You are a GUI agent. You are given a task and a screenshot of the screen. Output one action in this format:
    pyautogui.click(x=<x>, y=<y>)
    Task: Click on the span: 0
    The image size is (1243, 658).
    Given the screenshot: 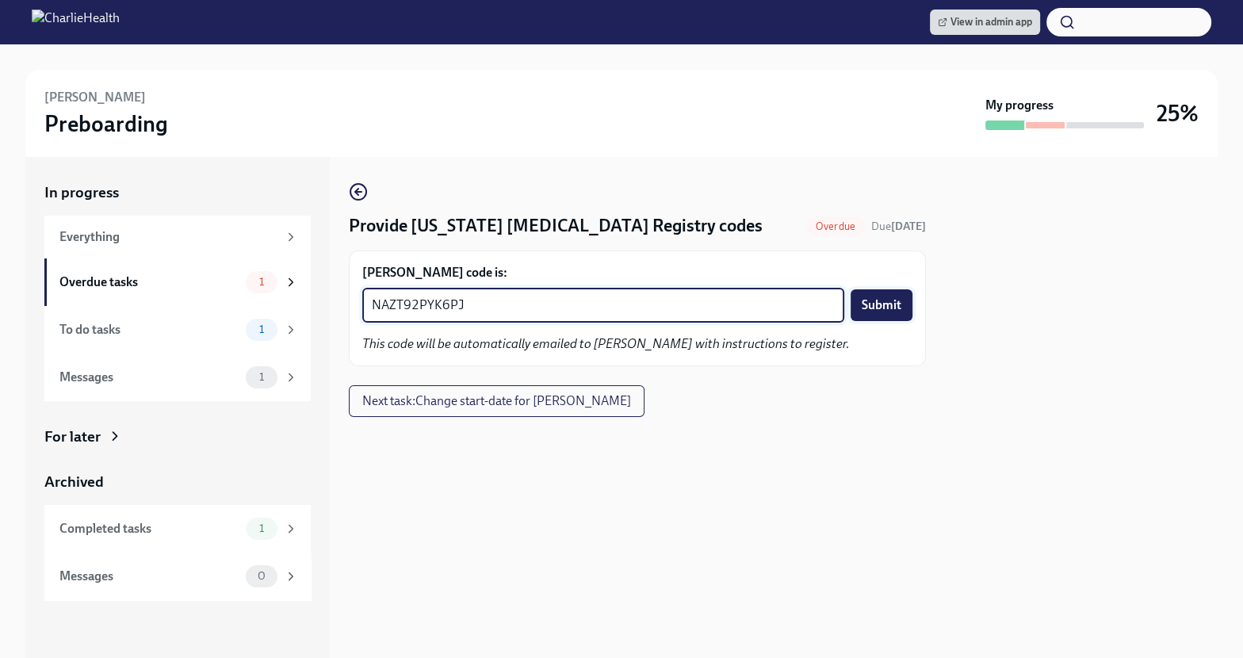 What is the action you would take?
    pyautogui.click(x=262, y=576)
    